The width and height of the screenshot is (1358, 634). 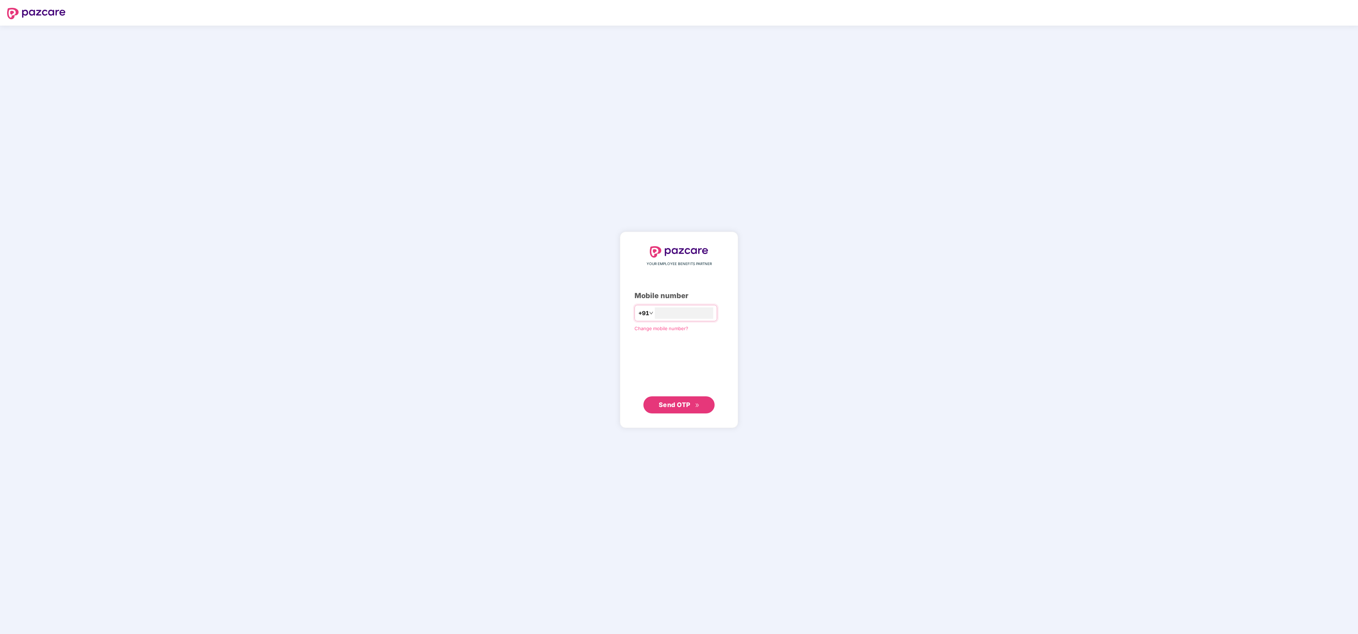 What do you see at coordinates (644, 313) in the screenshot?
I see `span: +91` at bounding box center [644, 313].